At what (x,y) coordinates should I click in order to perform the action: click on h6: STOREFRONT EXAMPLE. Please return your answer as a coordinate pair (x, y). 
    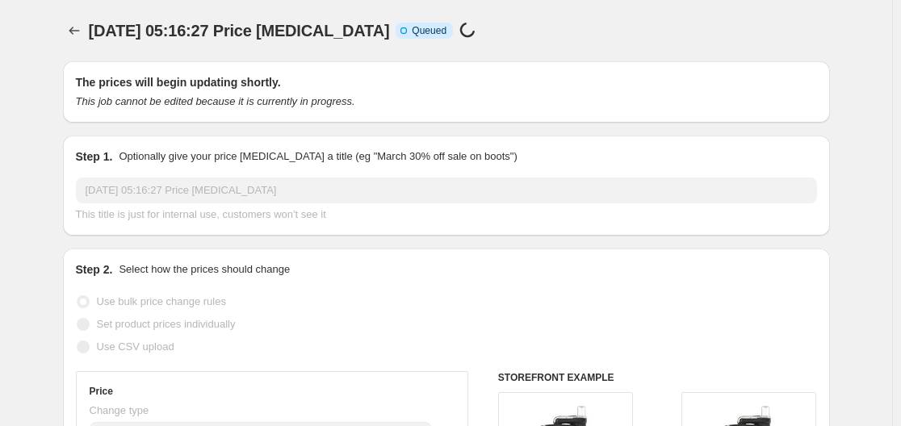
    Looking at the image, I should click on (657, 378).